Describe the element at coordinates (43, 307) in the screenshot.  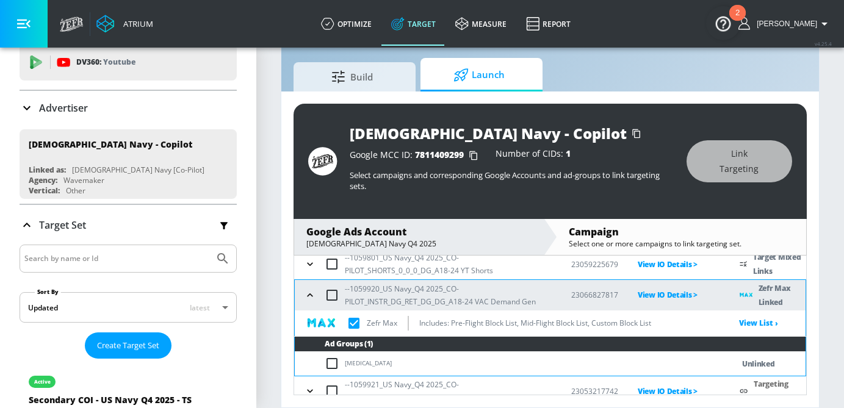
I see `div: Updated` at that location.